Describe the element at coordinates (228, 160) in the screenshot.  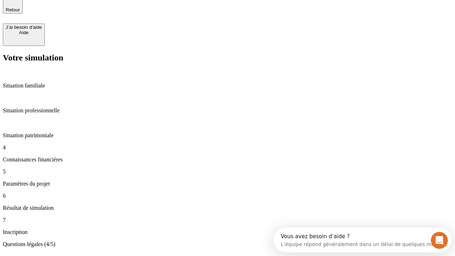
I see `p: Connaissances financières` at that location.